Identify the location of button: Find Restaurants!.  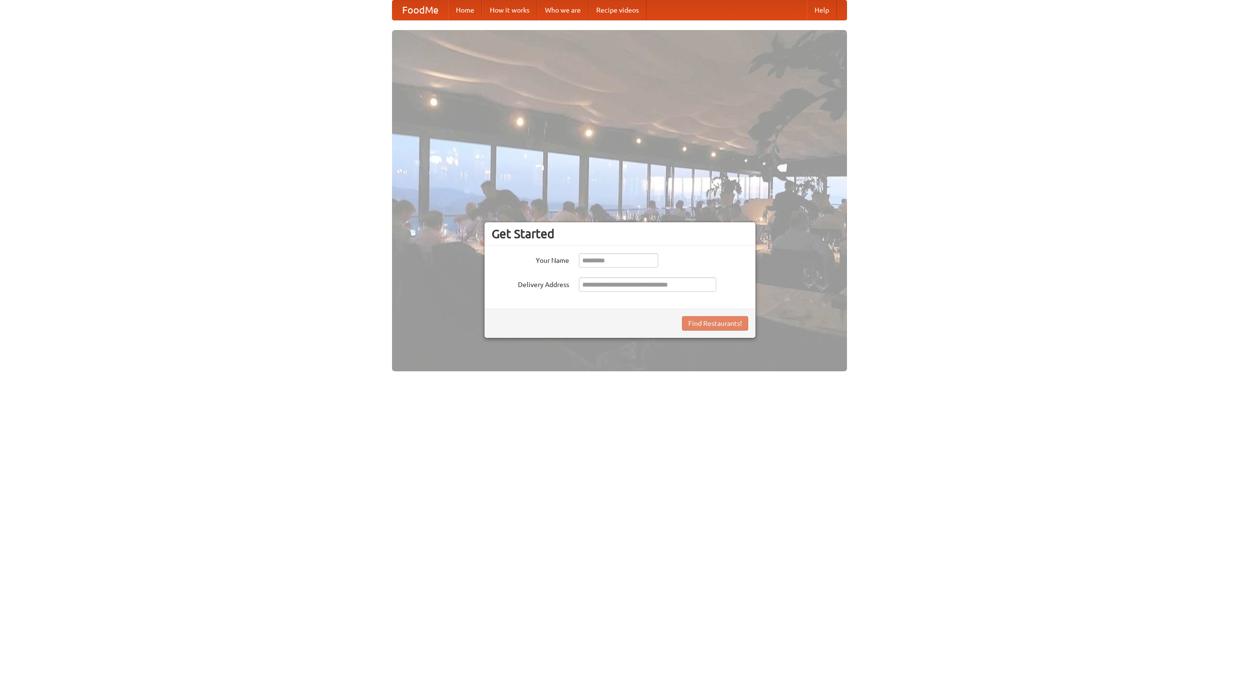
(715, 323).